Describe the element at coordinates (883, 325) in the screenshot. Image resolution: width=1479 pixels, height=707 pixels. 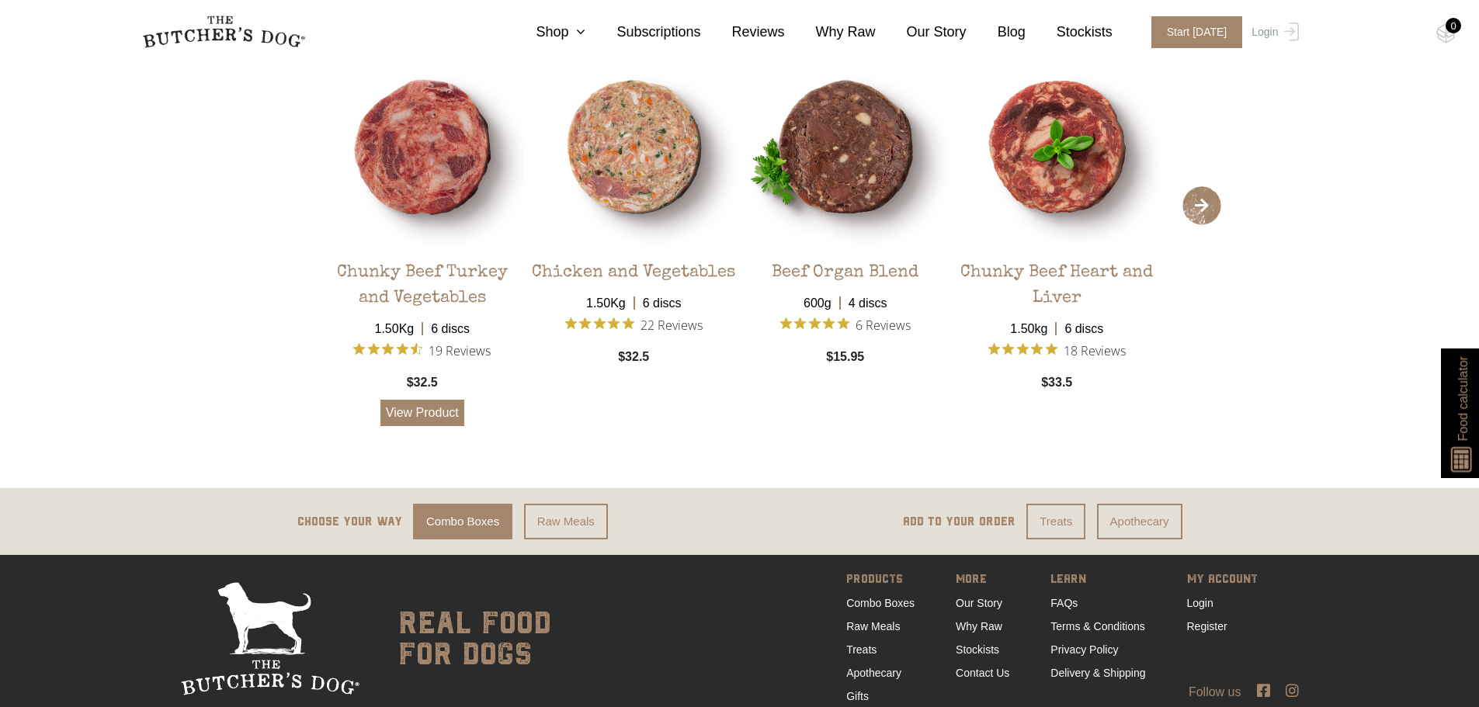
I see `span: 6 Reviews` at that location.